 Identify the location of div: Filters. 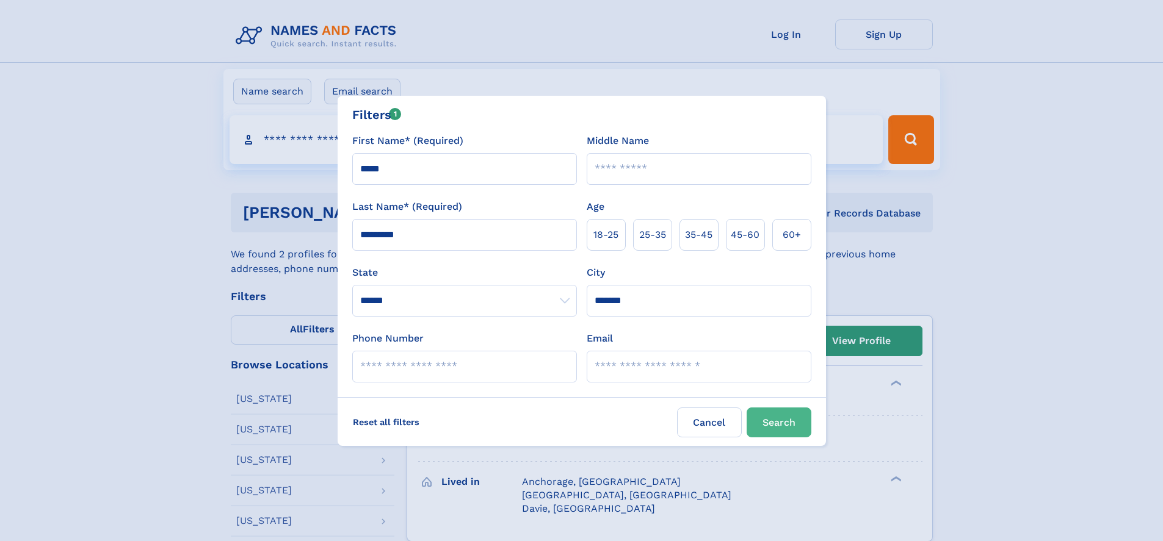
(377, 115).